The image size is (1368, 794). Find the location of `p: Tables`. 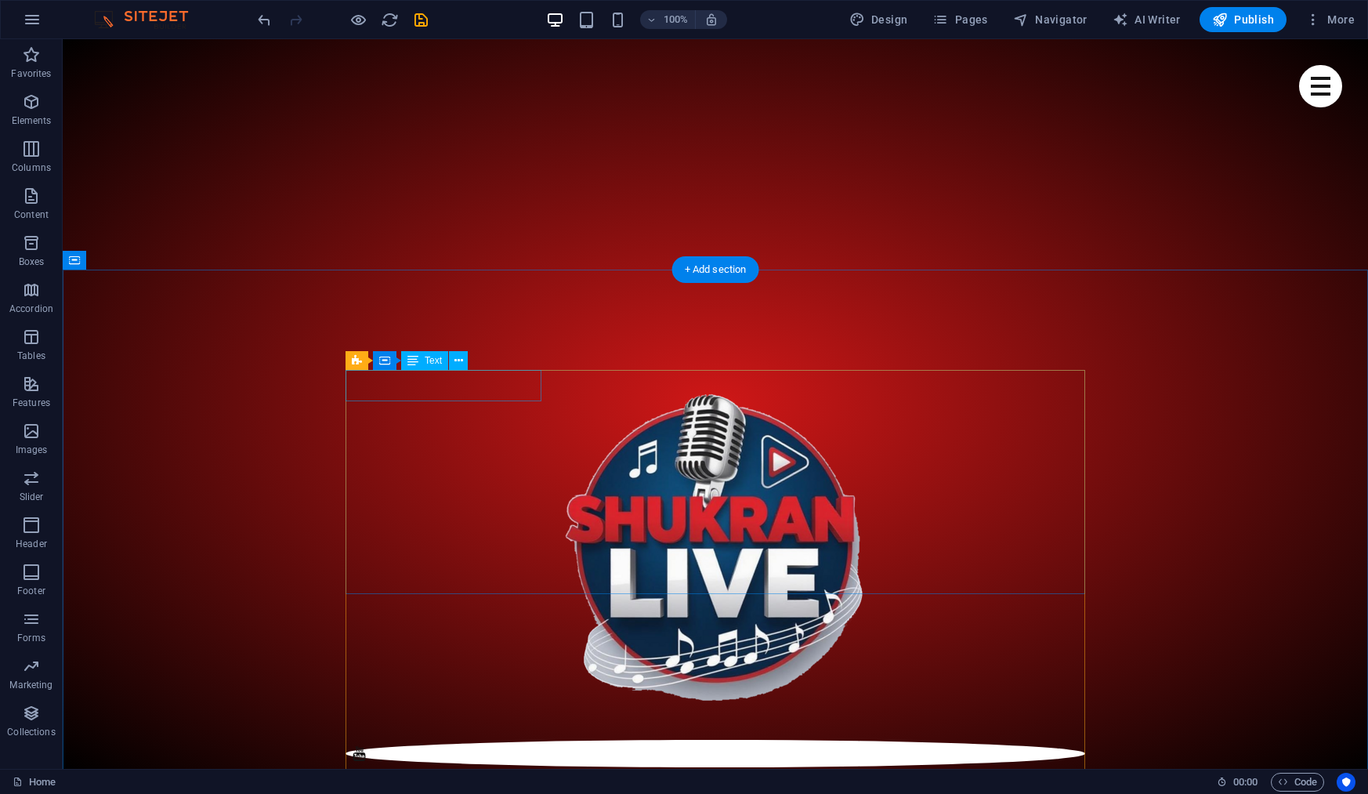

p: Tables is located at coordinates (31, 356).